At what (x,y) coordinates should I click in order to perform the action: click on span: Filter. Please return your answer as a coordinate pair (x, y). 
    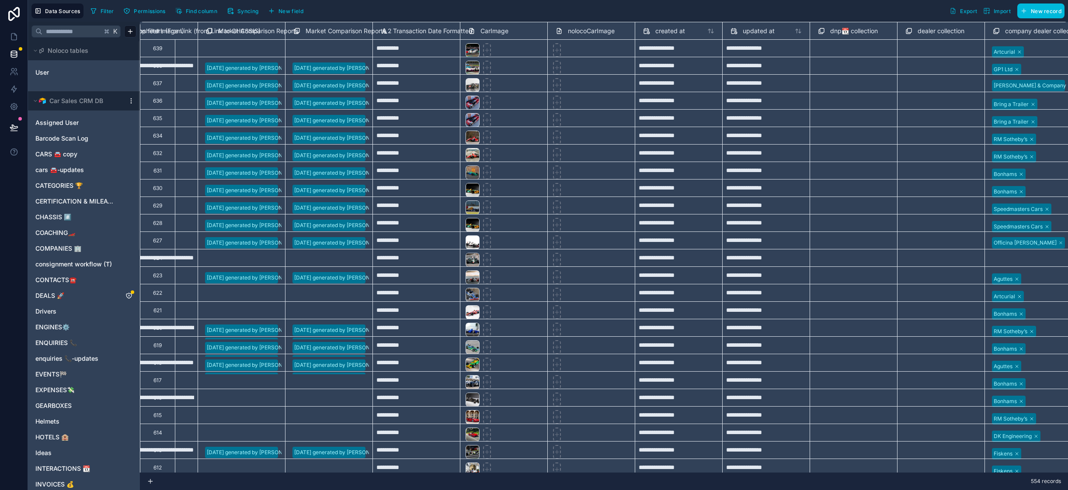
    Looking at the image, I should click on (107, 11).